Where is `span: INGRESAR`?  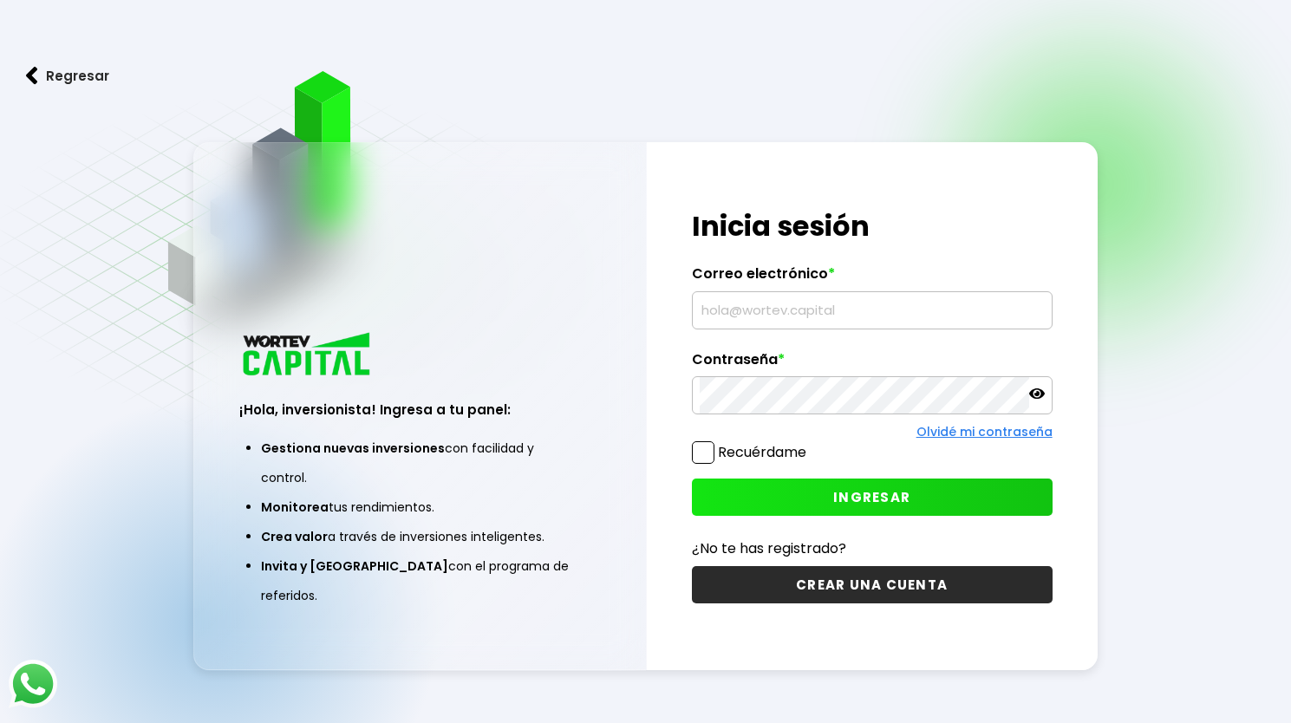
span: INGRESAR is located at coordinates (871, 497).